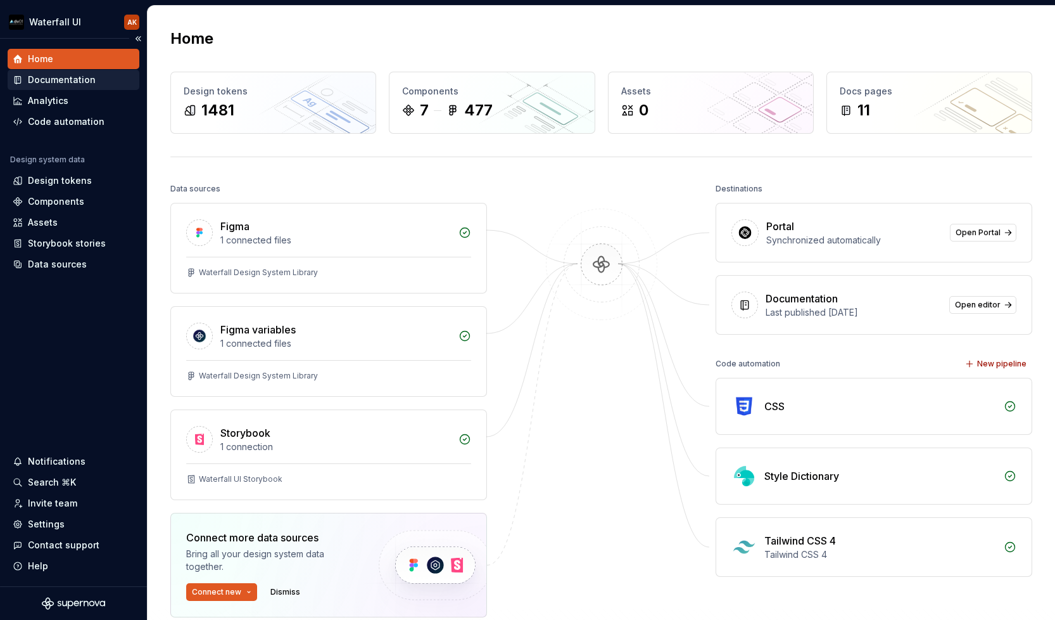 The width and height of the screenshot is (1055, 620). I want to click on div: Waterfall UI Storybook, so click(241, 479).